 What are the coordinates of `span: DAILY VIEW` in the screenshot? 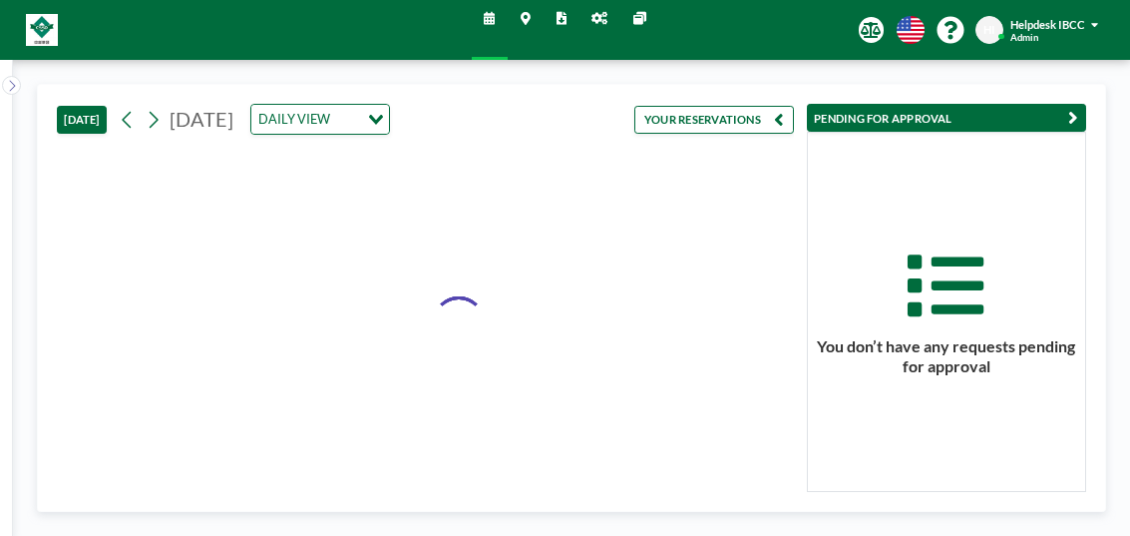 It's located at (294, 119).